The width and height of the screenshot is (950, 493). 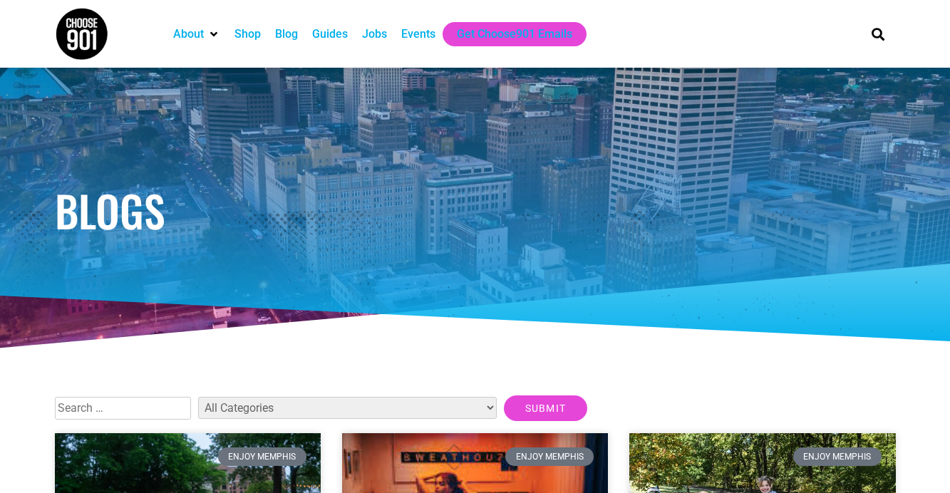 I want to click on a: About, so click(x=188, y=34).